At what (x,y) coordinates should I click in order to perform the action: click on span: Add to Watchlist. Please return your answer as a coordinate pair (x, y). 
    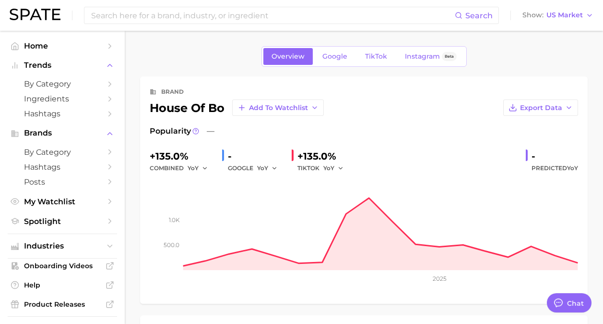
    Looking at the image, I should click on (278, 108).